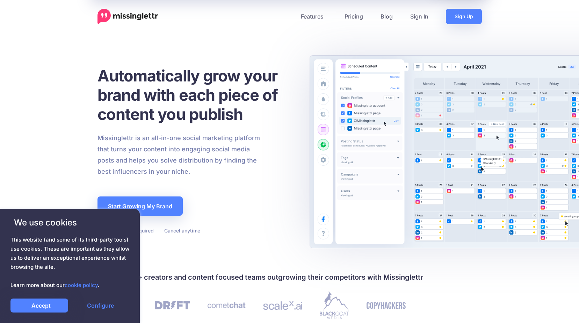 The width and height of the screenshot is (579, 323). I want to click on a: Pricing, so click(354, 16).